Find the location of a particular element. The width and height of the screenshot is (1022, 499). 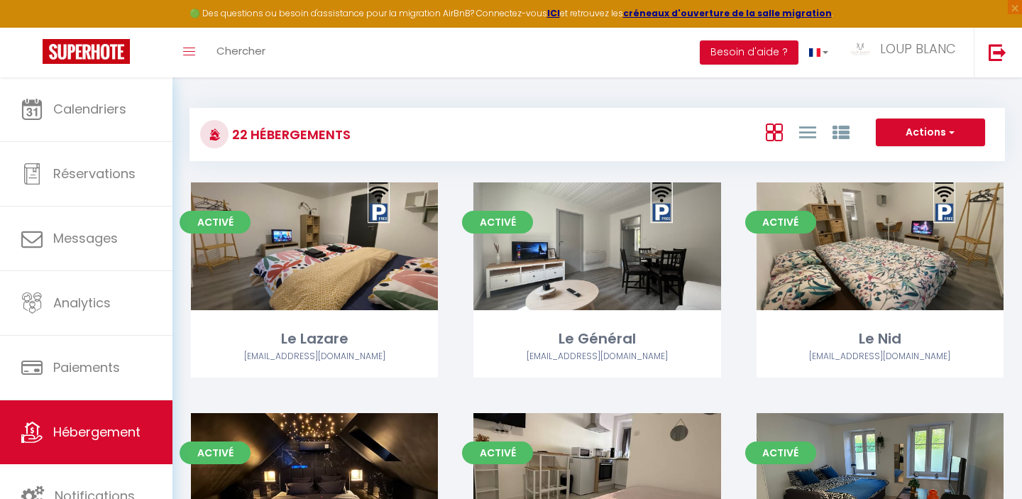

a: créneaux d'ouverture de la salle migration is located at coordinates (728, 13).